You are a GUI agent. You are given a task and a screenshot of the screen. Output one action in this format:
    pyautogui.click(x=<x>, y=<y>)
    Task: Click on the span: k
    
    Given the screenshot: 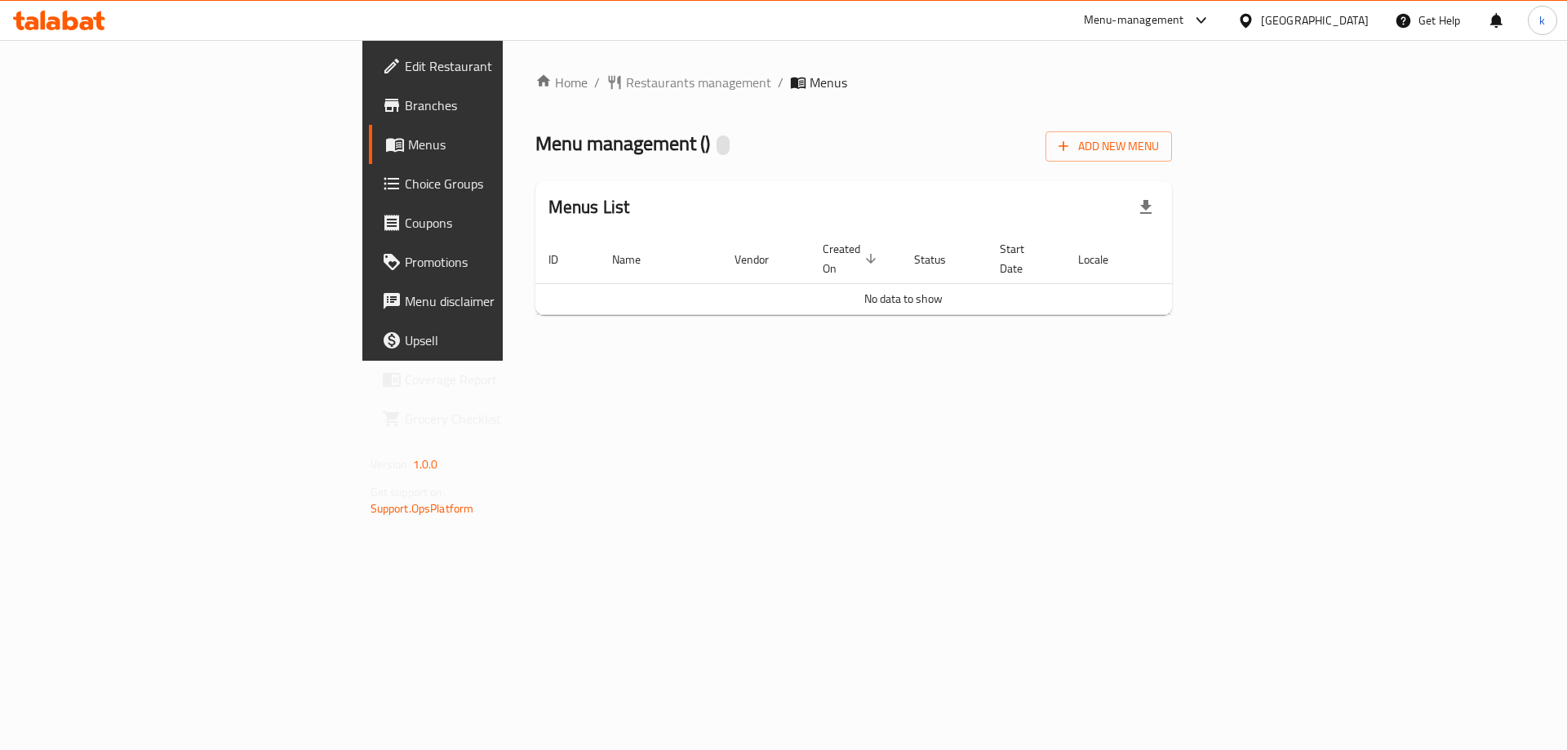 What is the action you would take?
    pyautogui.click(x=1541, y=20)
    